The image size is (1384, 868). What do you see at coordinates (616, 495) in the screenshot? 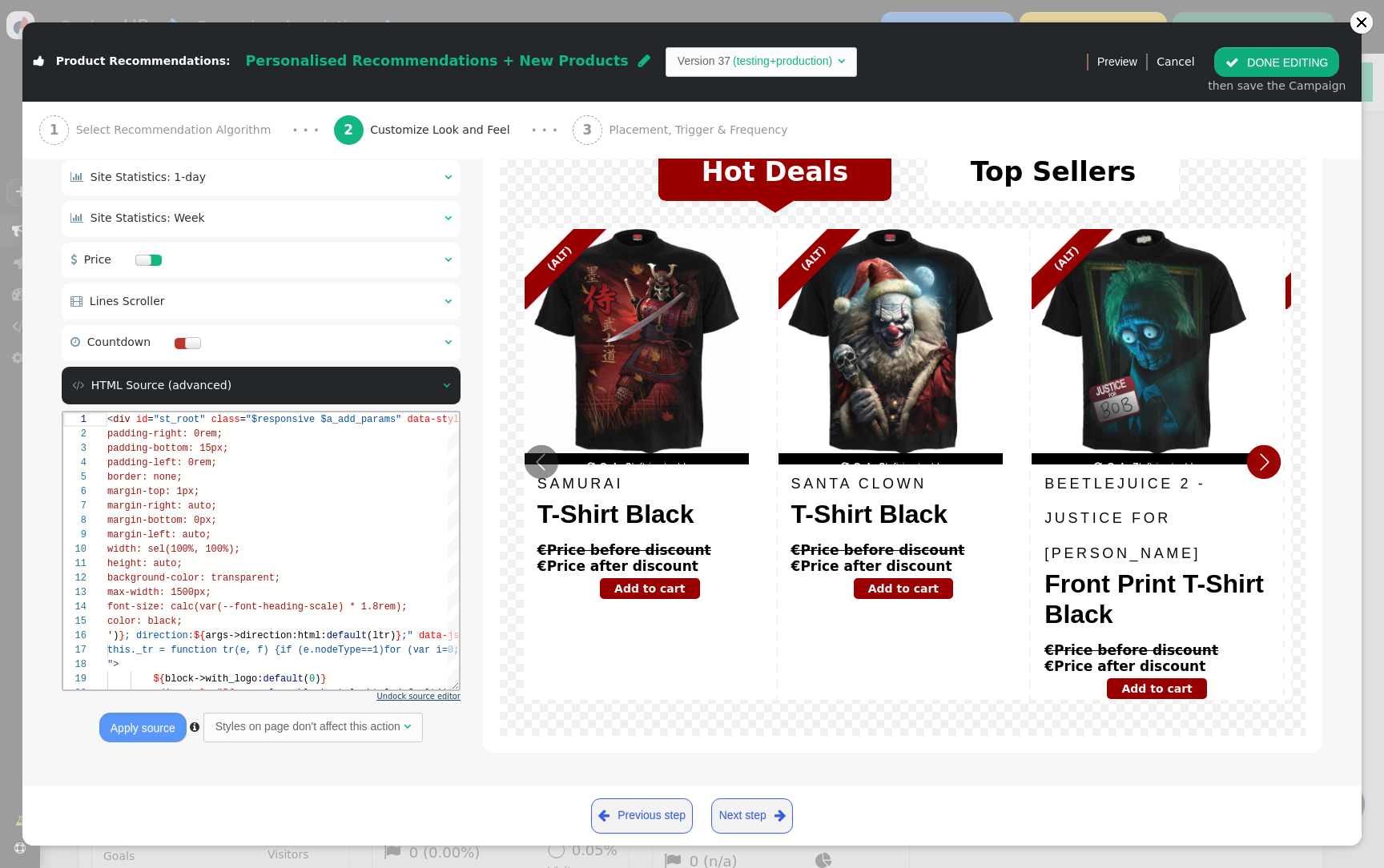
I see `a: SAMURAI T-Shirt Black` at bounding box center [616, 495].